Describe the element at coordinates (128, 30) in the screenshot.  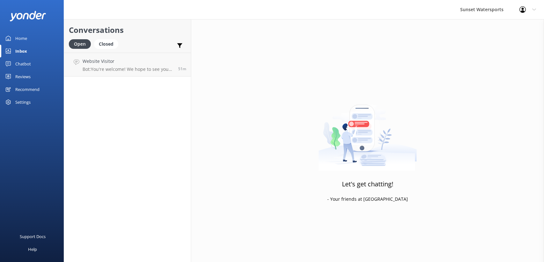
I see `h2: Conversations` at that location.